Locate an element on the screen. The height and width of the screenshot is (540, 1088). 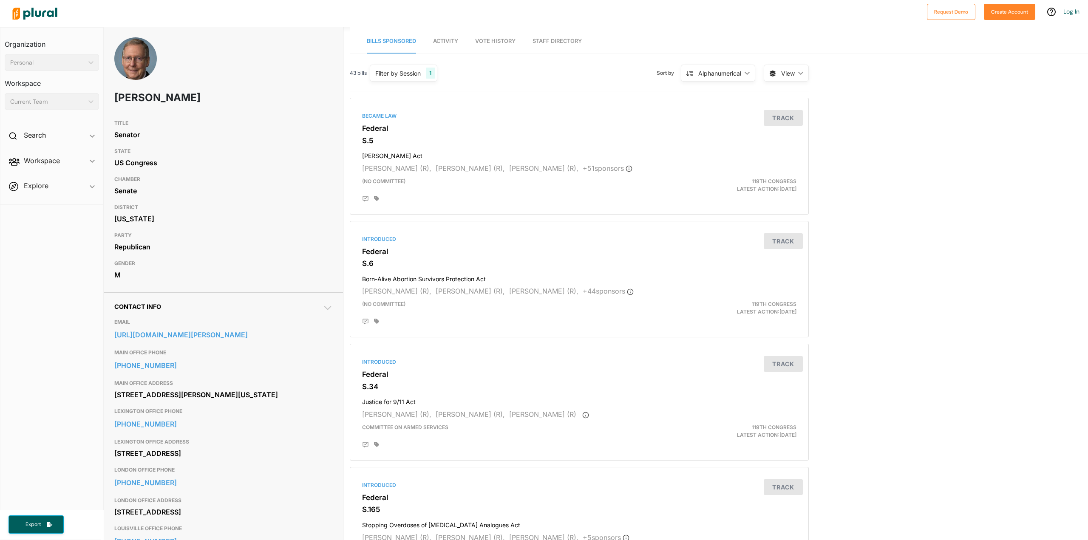
h3: S.165 is located at coordinates (579, 510).